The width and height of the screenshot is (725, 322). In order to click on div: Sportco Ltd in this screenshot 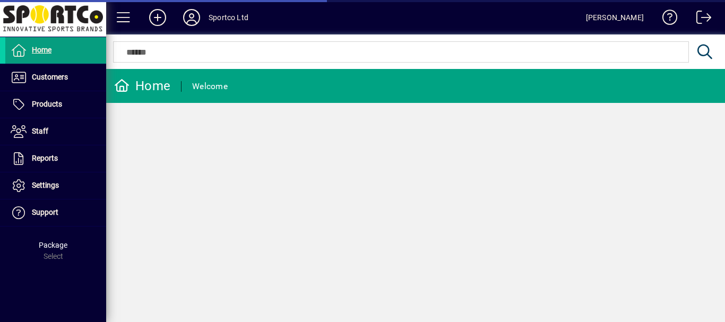, I will do `click(228, 18)`.